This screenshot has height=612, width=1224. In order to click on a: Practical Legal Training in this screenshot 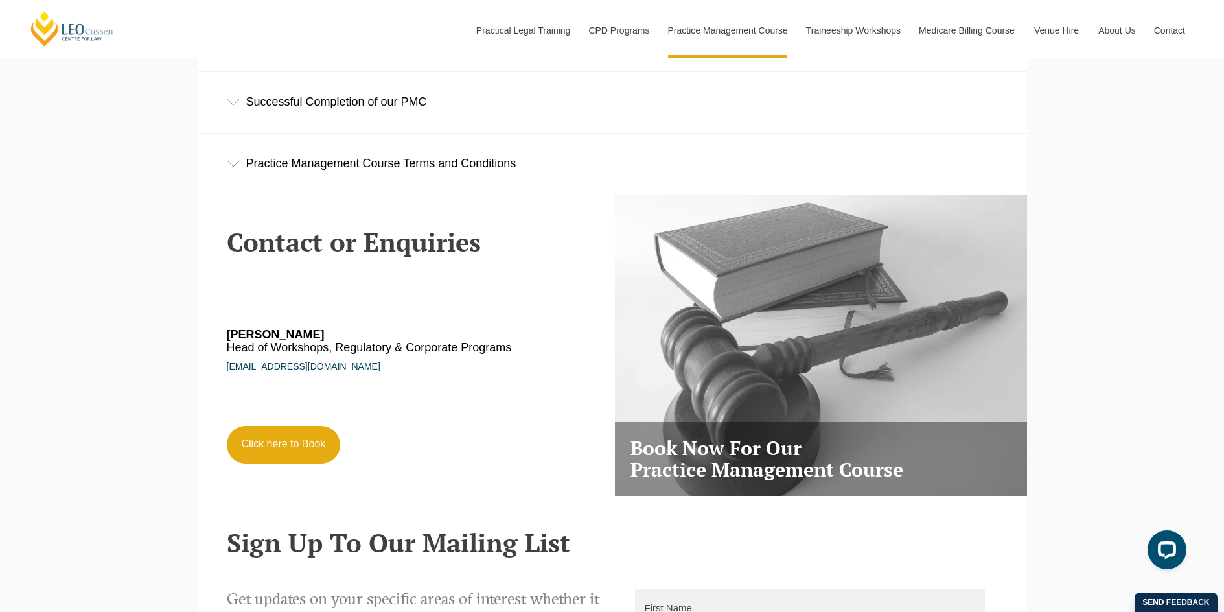, I will do `click(523, 30)`.